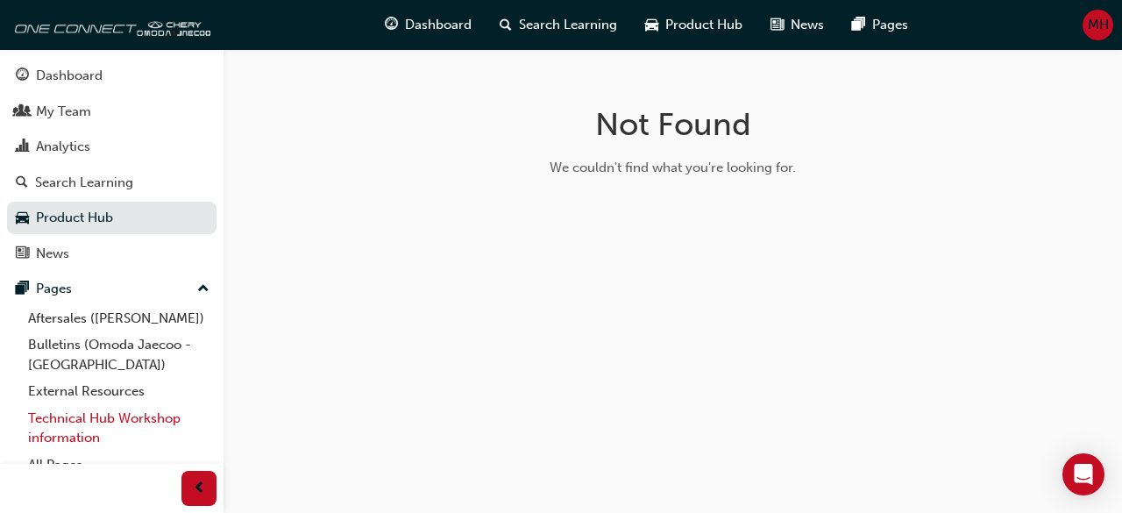 This screenshot has height=513, width=1122. What do you see at coordinates (203, 289) in the screenshot?
I see `span: up-icon` at bounding box center [203, 289].